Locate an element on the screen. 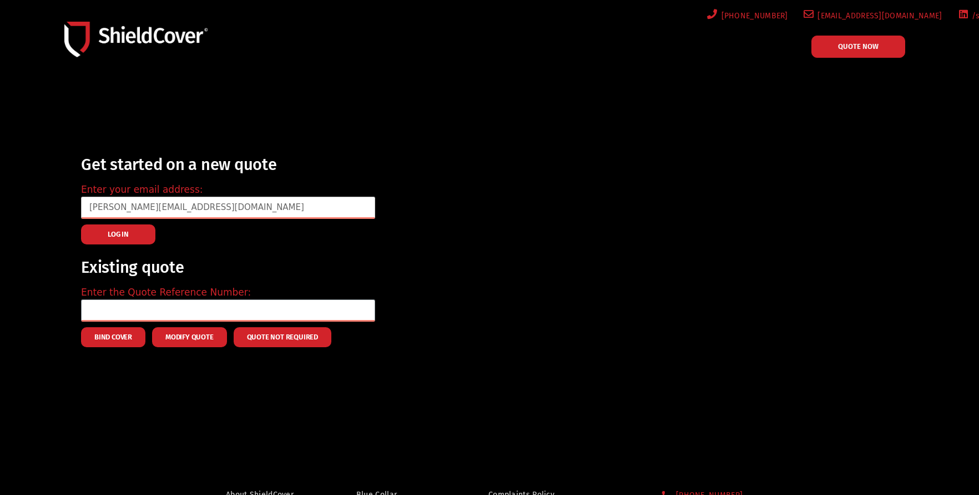 The width and height of the screenshot is (979, 495). span: Modify Quote is located at coordinates (189, 337).